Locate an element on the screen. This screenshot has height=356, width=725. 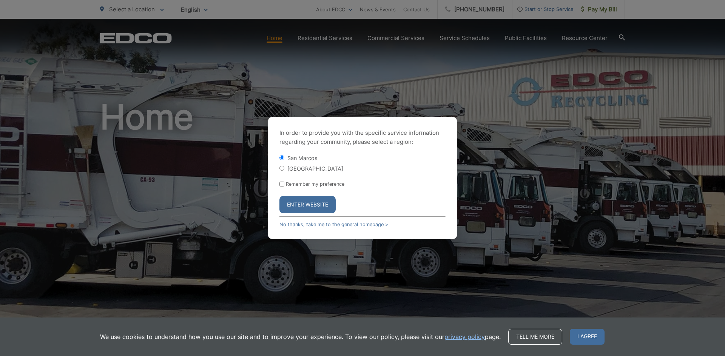
label: San Marcos is located at coordinates (302, 158).